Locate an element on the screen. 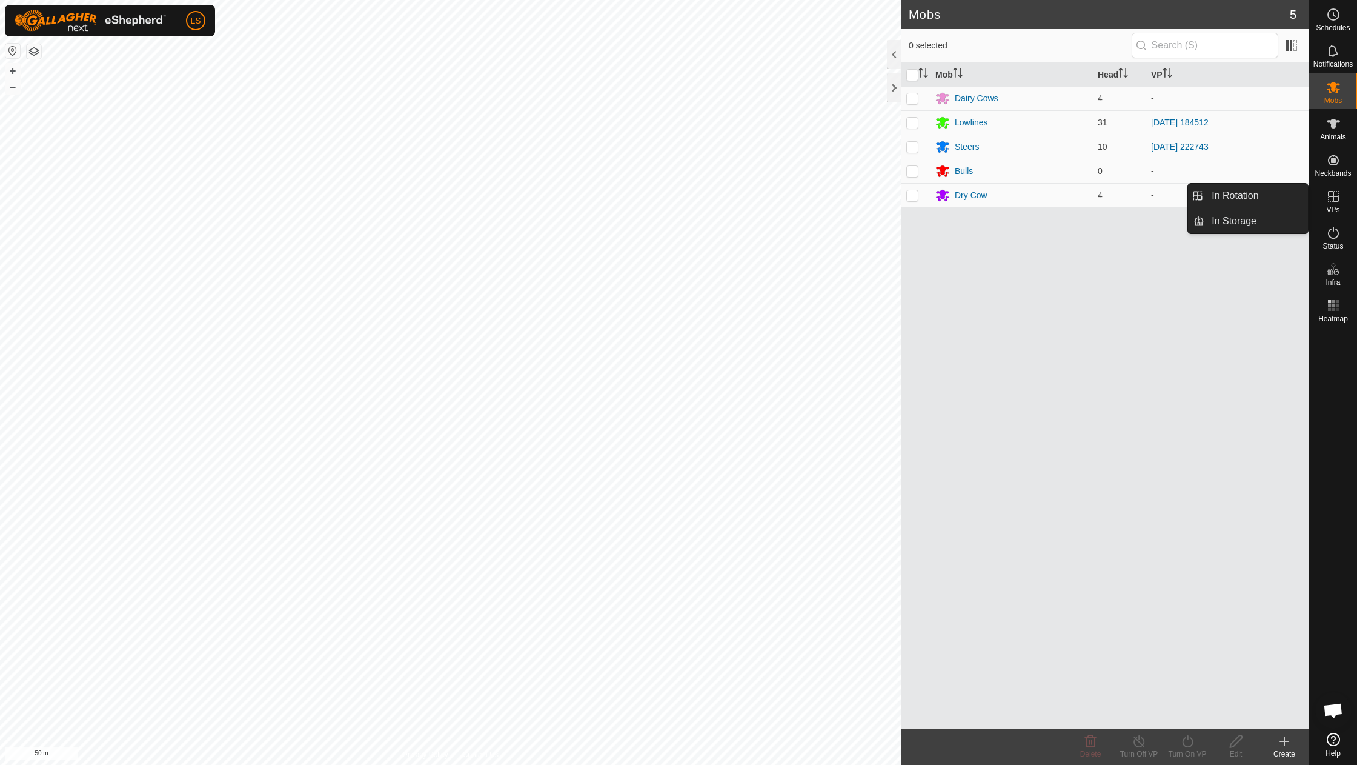 The height and width of the screenshot is (765, 1357). div: Steers is located at coordinates (967, 147).